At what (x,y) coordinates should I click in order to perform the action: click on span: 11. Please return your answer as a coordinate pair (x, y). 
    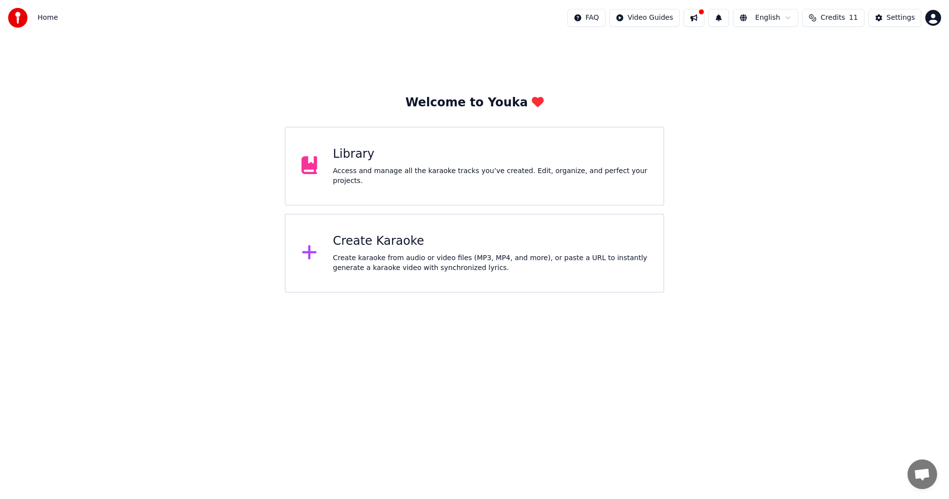
    Looking at the image, I should click on (854, 18).